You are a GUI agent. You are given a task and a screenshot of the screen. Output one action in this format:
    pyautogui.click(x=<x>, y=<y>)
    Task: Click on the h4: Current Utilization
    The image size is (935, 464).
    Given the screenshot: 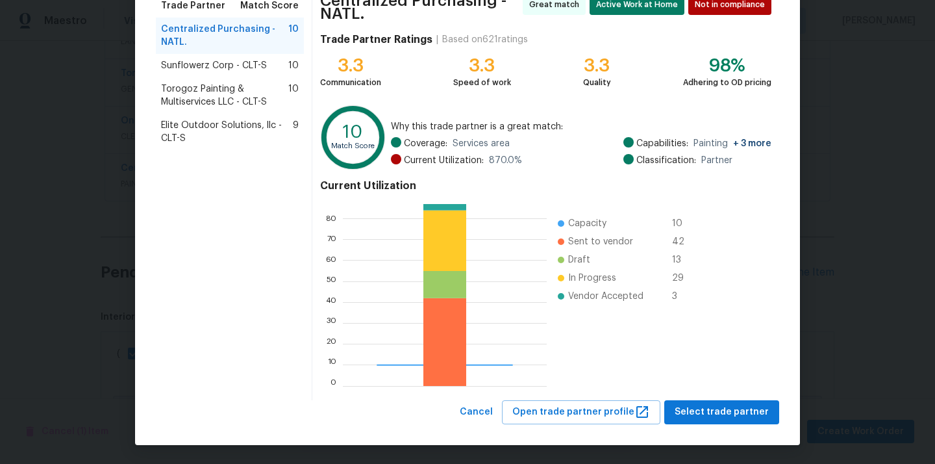 What is the action you would take?
    pyautogui.click(x=546, y=186)
    